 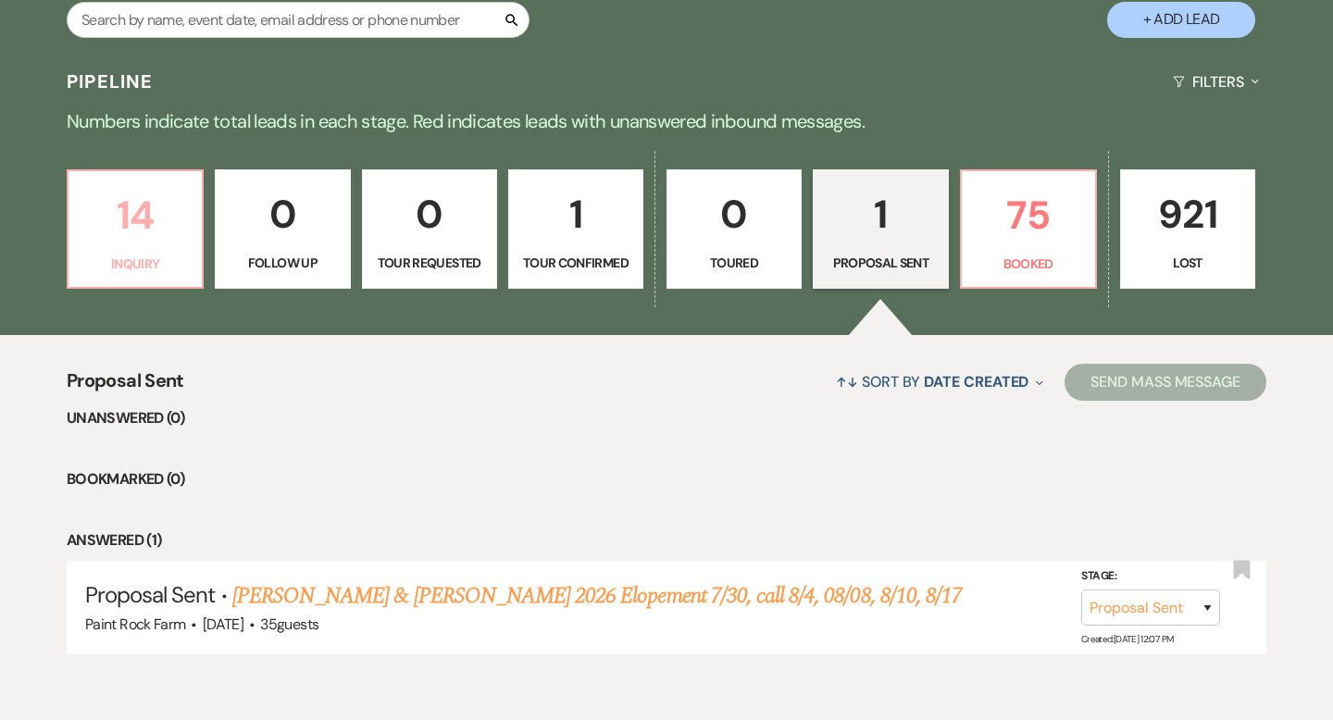 I want to click on li: Answered (1), so click(x=666, y=541).